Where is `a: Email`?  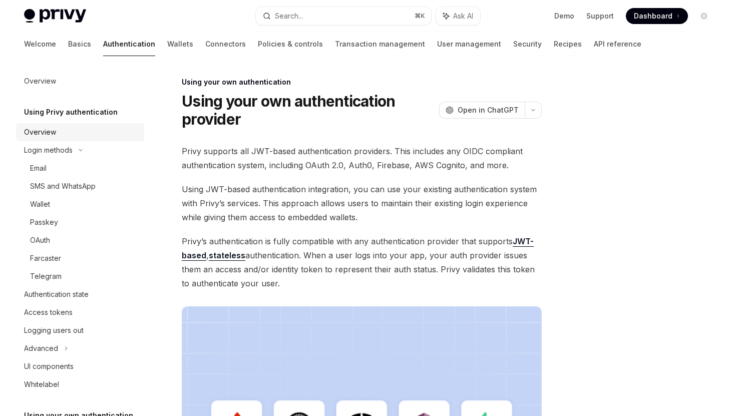 a: Email is located at coordinates (80, 168).